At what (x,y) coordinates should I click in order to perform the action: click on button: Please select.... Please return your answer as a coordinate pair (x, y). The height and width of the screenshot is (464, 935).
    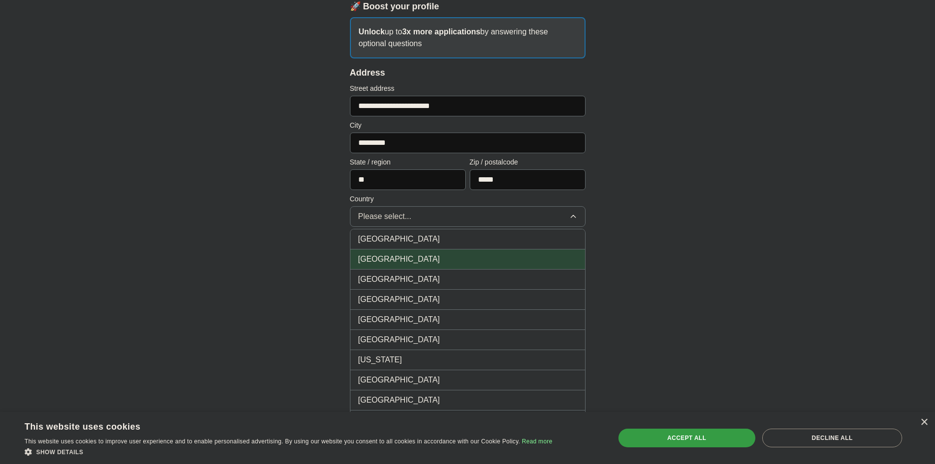
    Looking at the image, I should click on (468, 216).